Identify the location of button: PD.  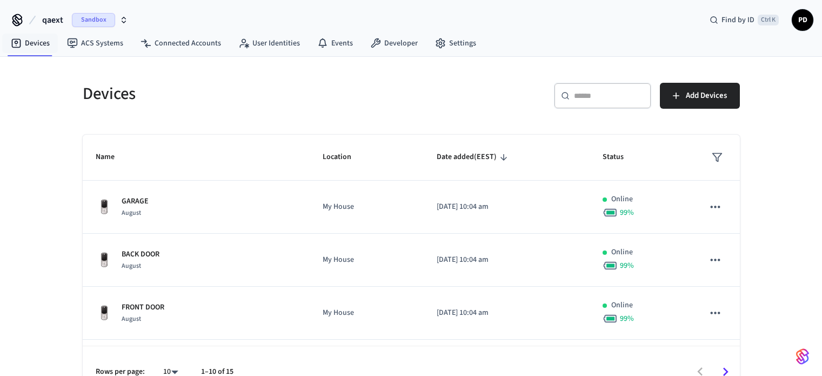
(803, 20).